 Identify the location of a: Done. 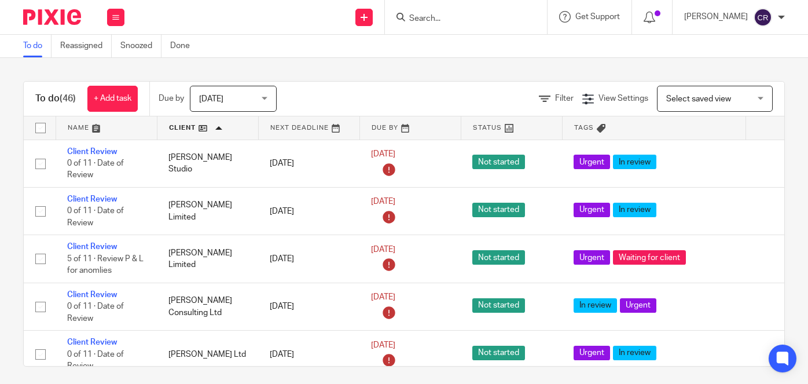
(184, 46).